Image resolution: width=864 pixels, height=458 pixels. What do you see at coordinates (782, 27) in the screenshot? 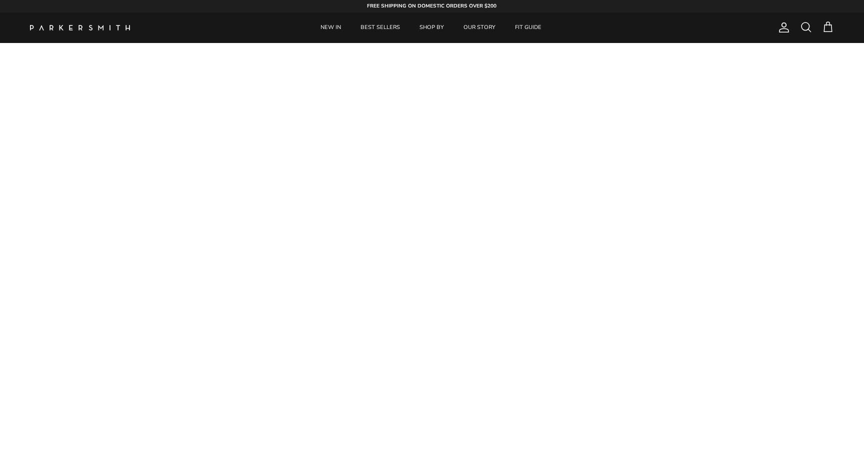
I see `a: Account` at bounding box center [782, 27].